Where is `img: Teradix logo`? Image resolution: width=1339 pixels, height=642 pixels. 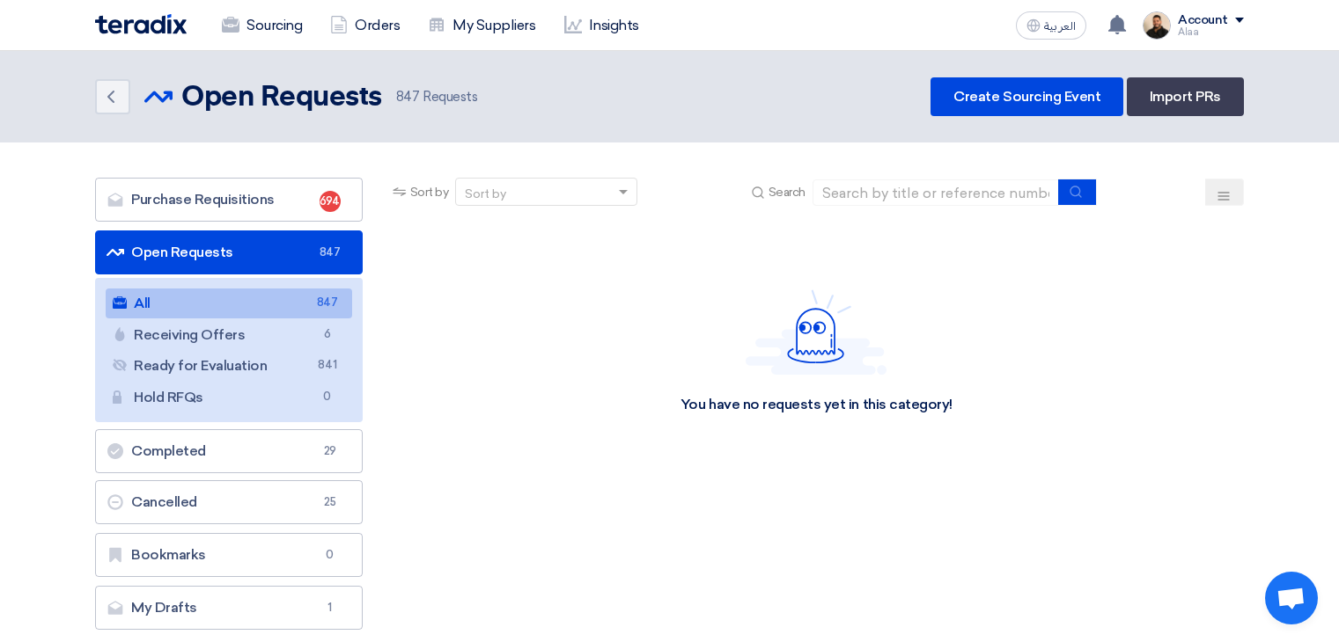 img: Teradix logo is located at coordinates (141, 24).